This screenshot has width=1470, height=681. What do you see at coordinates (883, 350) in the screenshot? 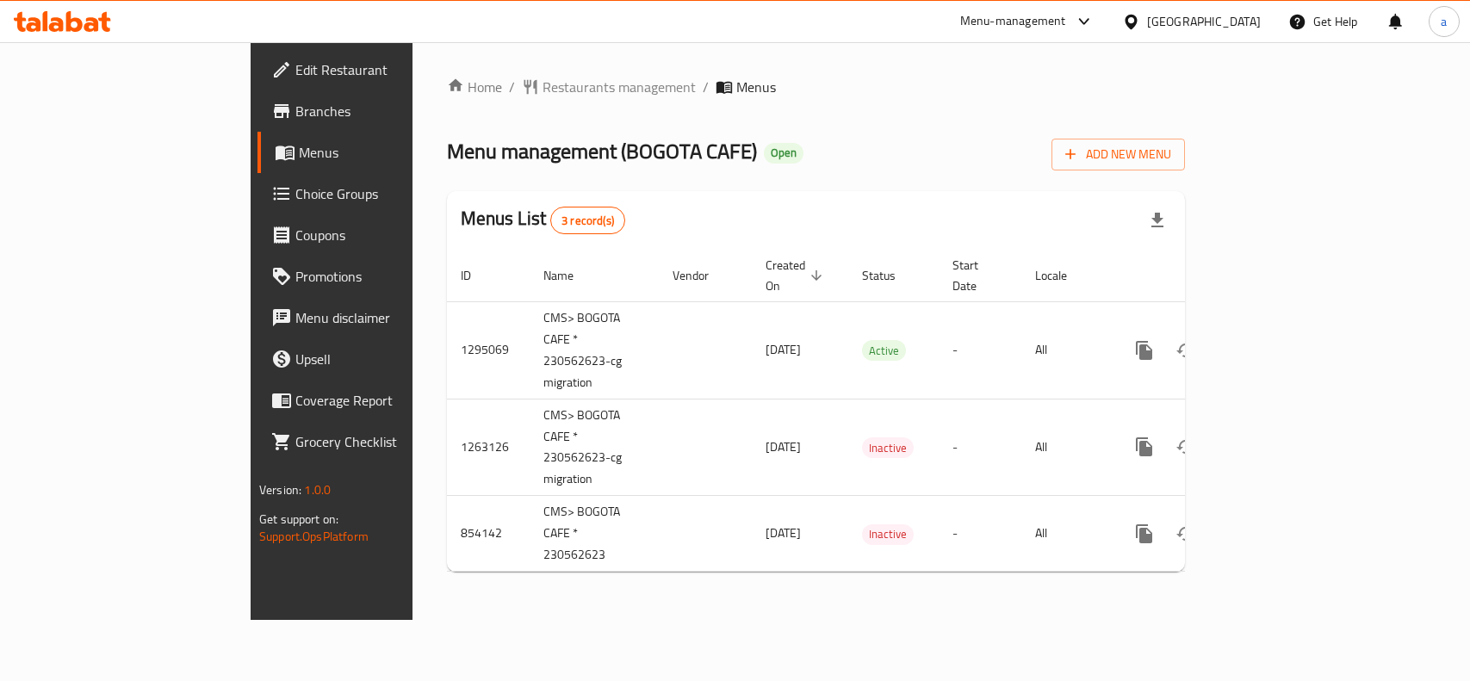
I see `div: Active` at bounding box center [883, 350].